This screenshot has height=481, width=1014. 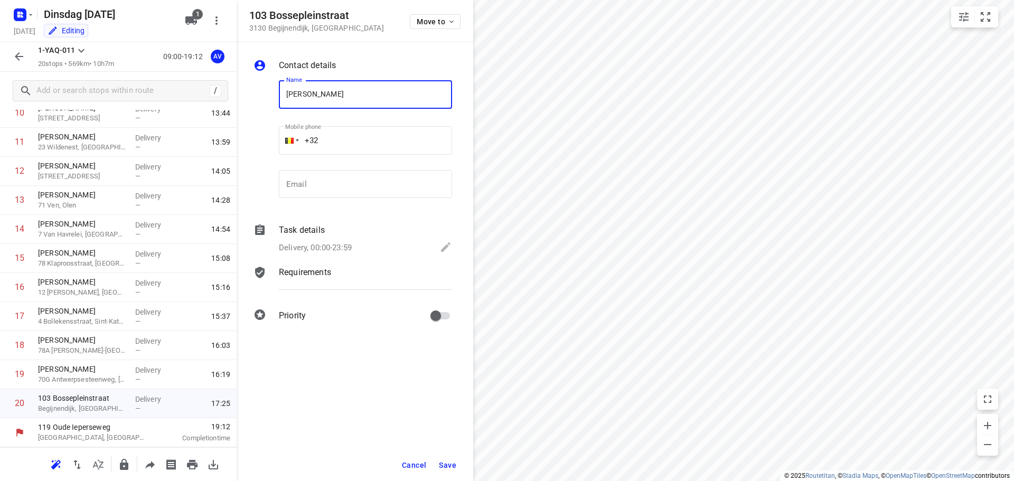 I want to click on span: Print shipping labels, so click(x=171, y=464).